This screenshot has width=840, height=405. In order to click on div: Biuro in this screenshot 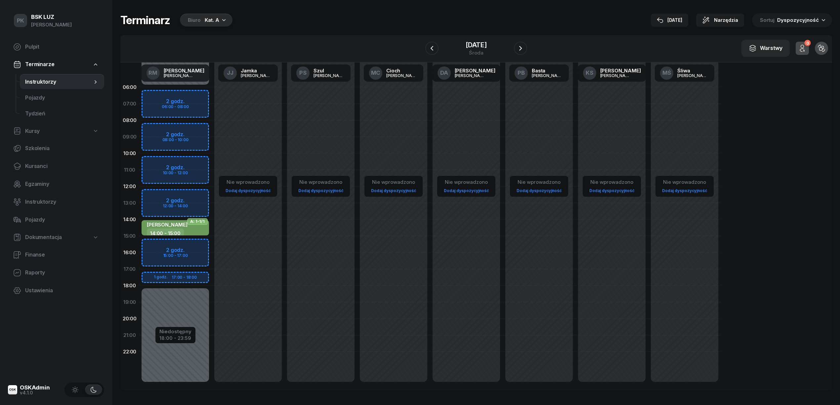, I will do `click(194, 20)`.